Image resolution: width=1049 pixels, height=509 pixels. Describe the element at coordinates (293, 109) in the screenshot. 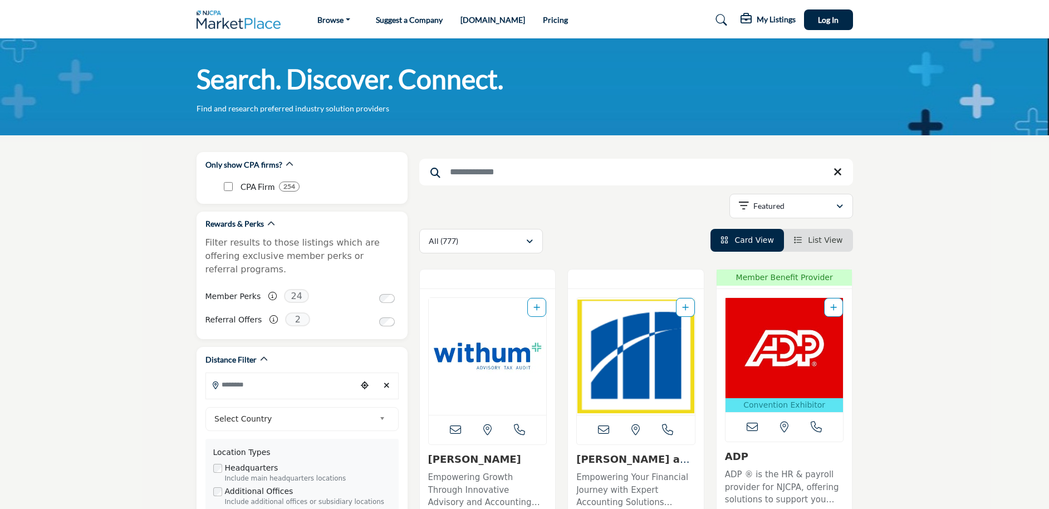

I see `p: Find and research preferred industry solution providers` at that location.